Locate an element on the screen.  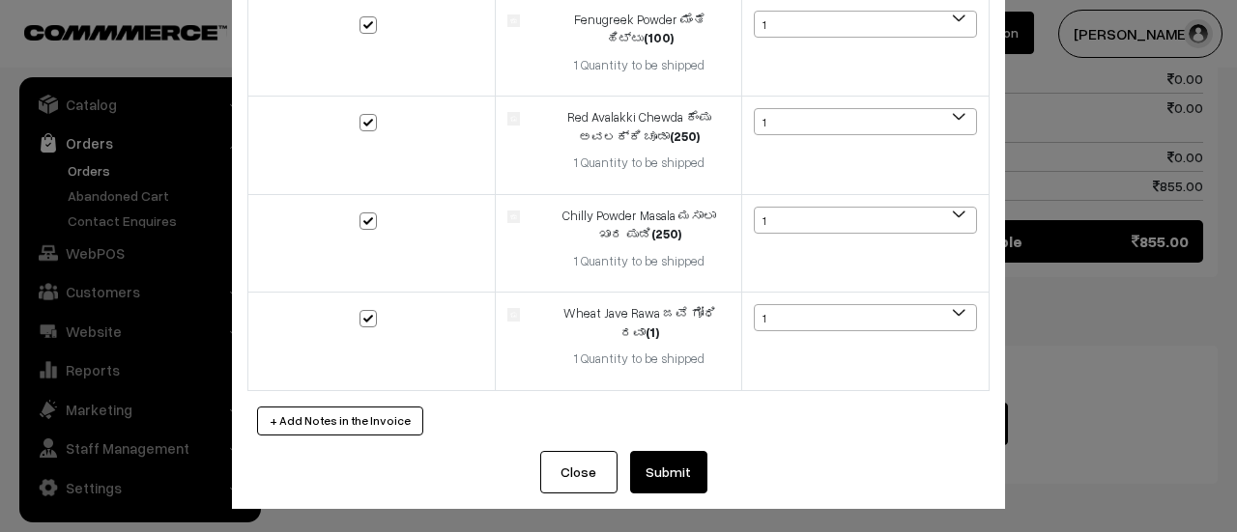
strong: (100) is located at coordinates (658, 38).